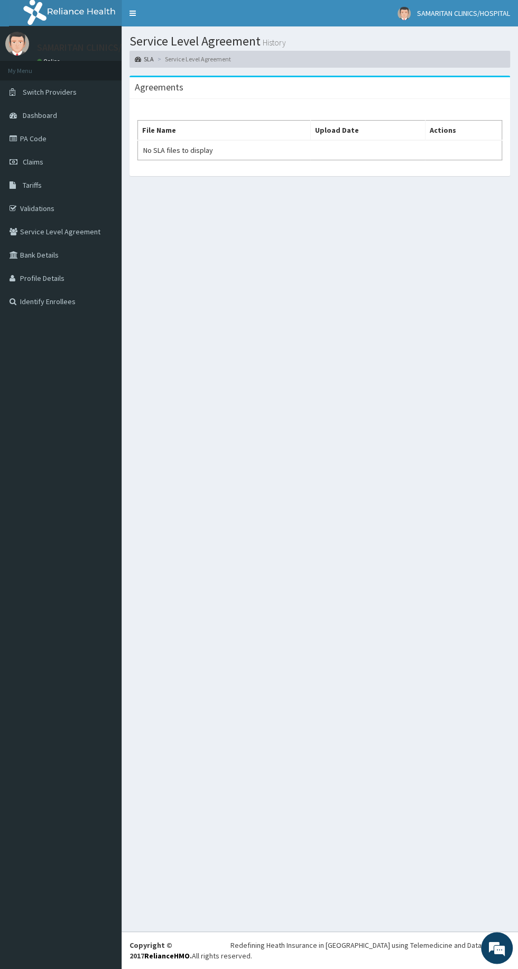 Image resolution: width=518 pixels, height=969 pixels. Describe the element at coordinates (144, 59) in the screenshot. I see `a: SLA` at that location.